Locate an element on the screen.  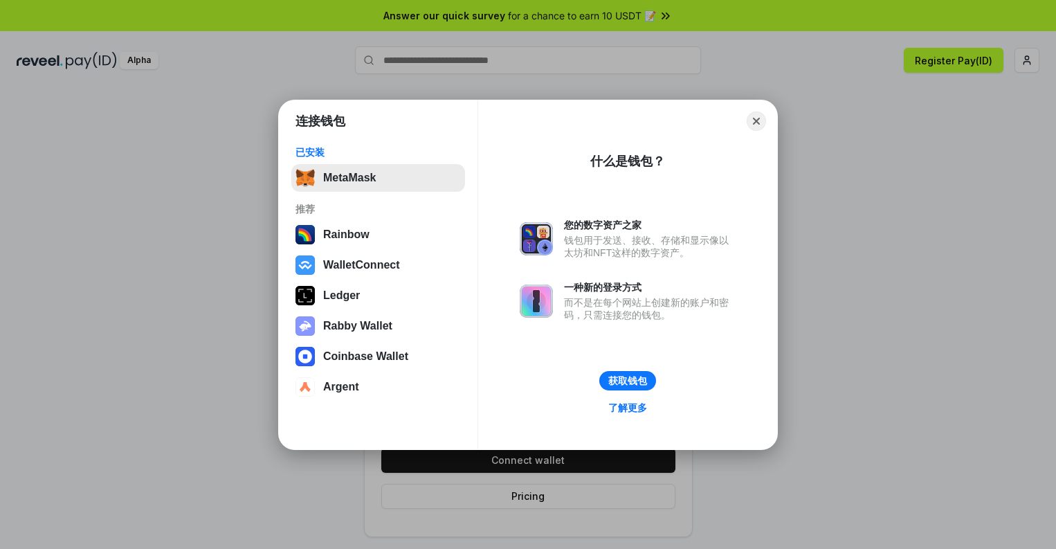
div: WalletConnect is located at coordinates (361, 265).